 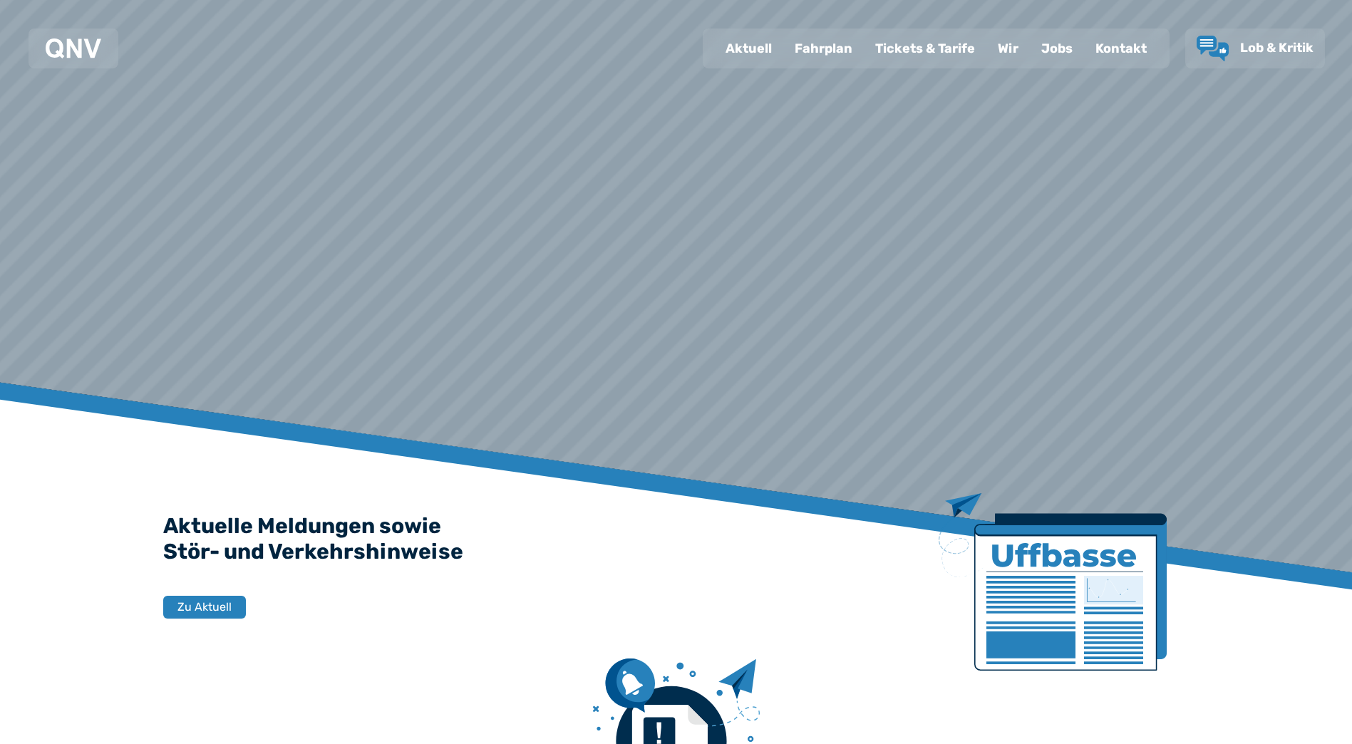 What do you see at coordinates (204, 607) in the screenshot?
I see `button: Zu Aktuell` at bounding box center [204, 607].